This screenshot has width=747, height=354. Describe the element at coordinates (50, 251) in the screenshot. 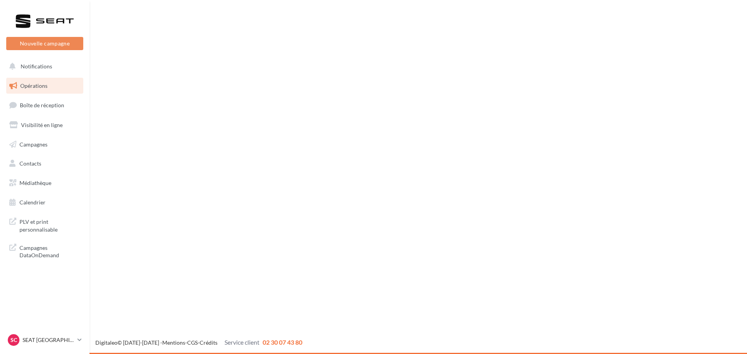

I see `span: Campagnes DataOnDemand` at that location.